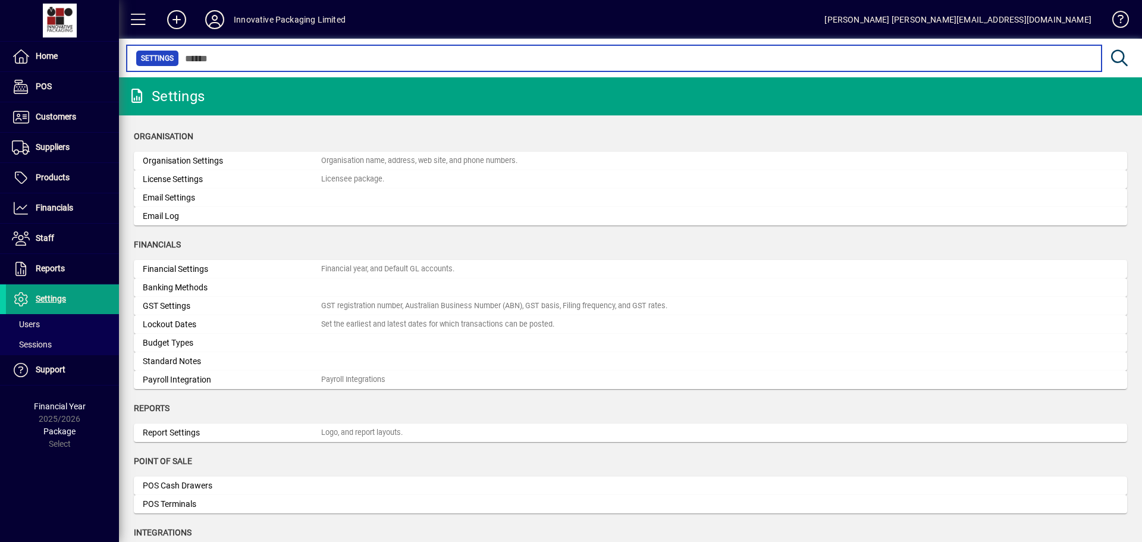  What do you see at coordinates (438, 324) in the screenshot?
I see `div: Set the earliest and latest dates for which transactions can be posted.` at bounding box center [438, 324].